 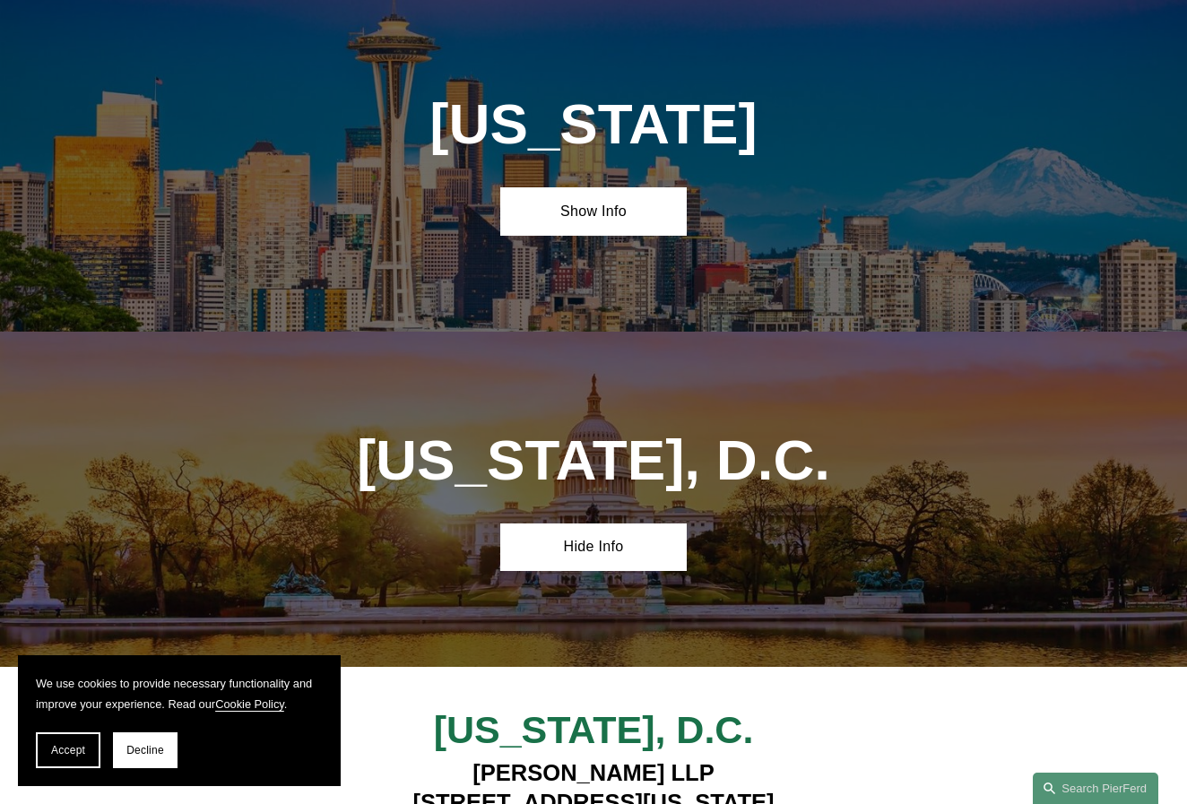 I want to click on a: Hide Info, so click(x=593, y=548).